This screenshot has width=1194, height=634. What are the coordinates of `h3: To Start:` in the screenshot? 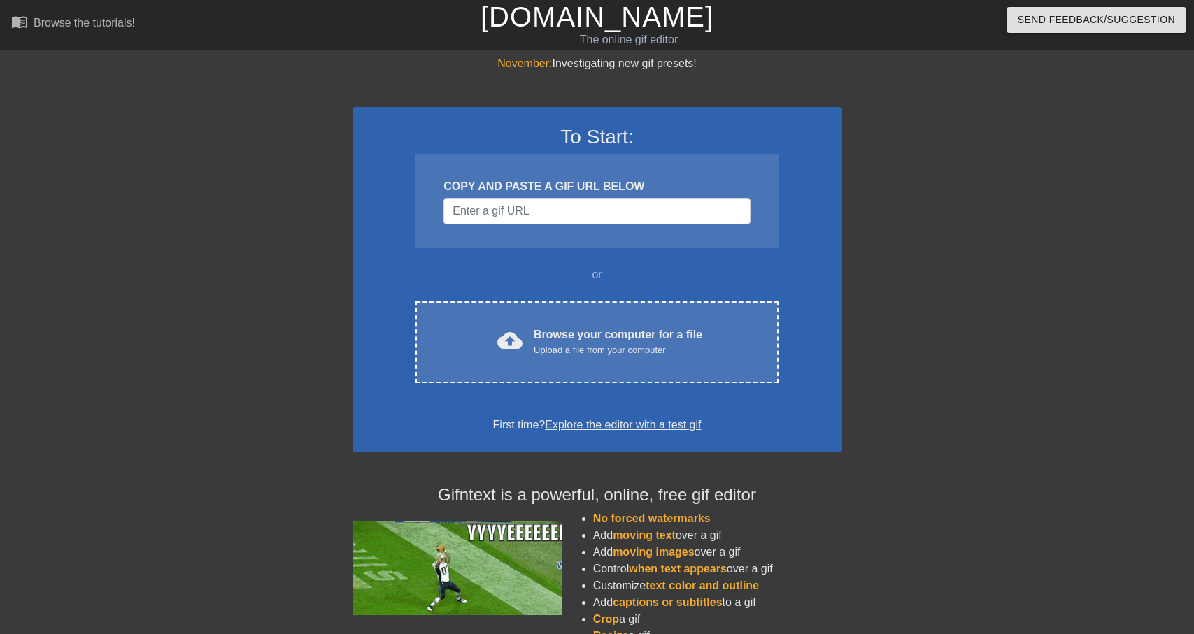 It's located at (597, 137).